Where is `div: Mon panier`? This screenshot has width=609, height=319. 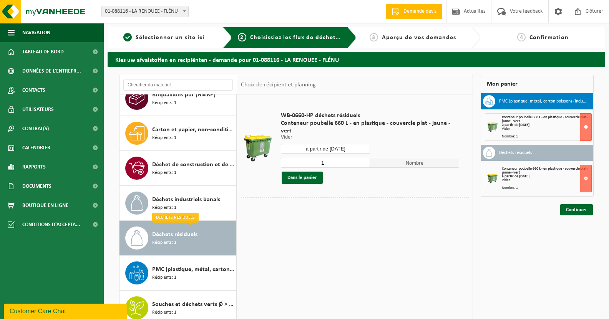 div: Mon panier is located at coordinates (537, 84).